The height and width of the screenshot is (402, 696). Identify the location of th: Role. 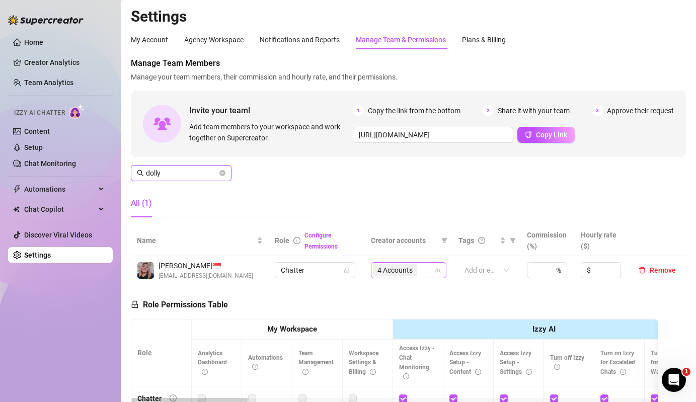
(162, 353).